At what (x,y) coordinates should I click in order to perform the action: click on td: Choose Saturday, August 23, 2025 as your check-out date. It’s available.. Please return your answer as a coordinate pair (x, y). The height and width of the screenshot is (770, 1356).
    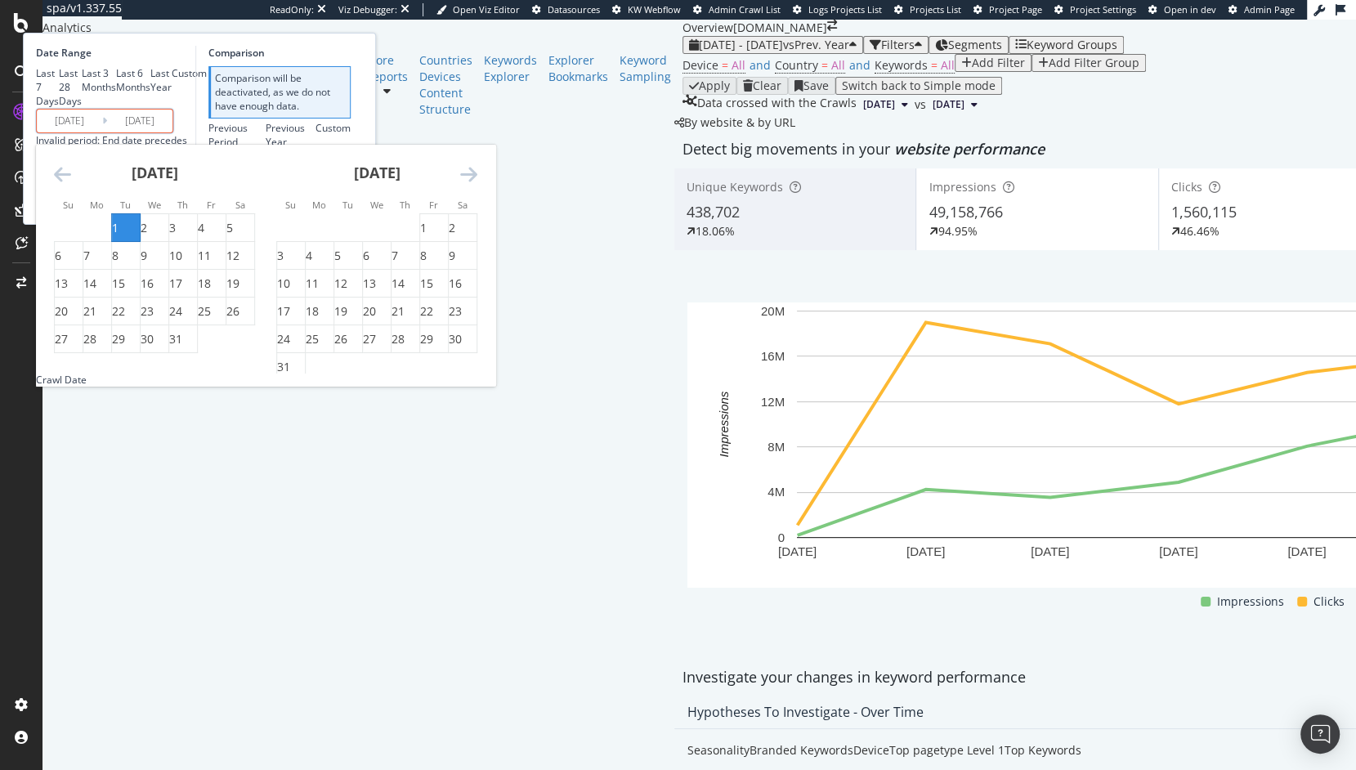
    Looking at the image, I should click on (463, 311).